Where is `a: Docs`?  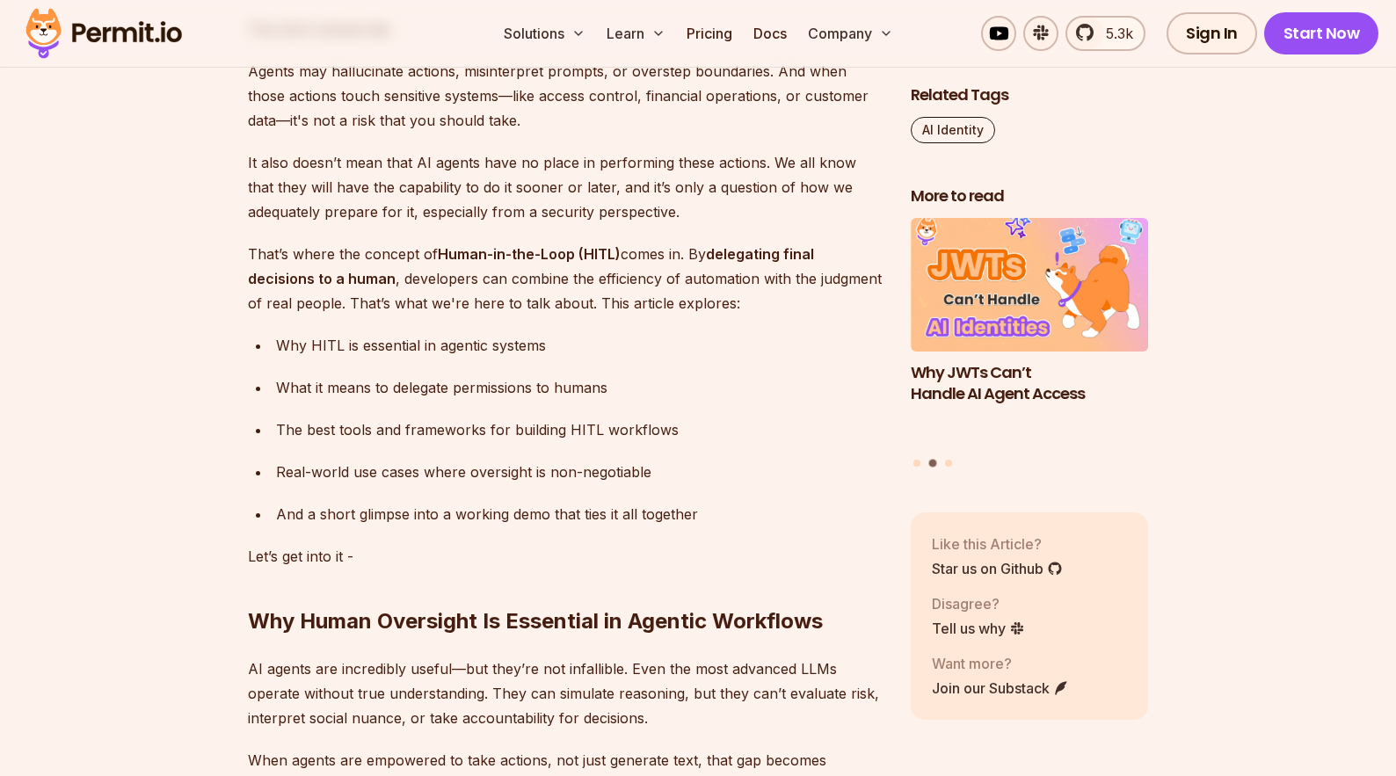
a: Docs is located at coordinates (770, 33).